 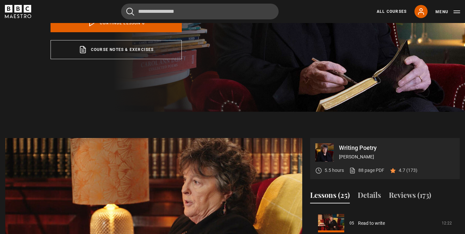 What do you see at coordinates (334, 170) in the screenshot?
I see `p: 5.5 hours` at bounding box center [334, 170].